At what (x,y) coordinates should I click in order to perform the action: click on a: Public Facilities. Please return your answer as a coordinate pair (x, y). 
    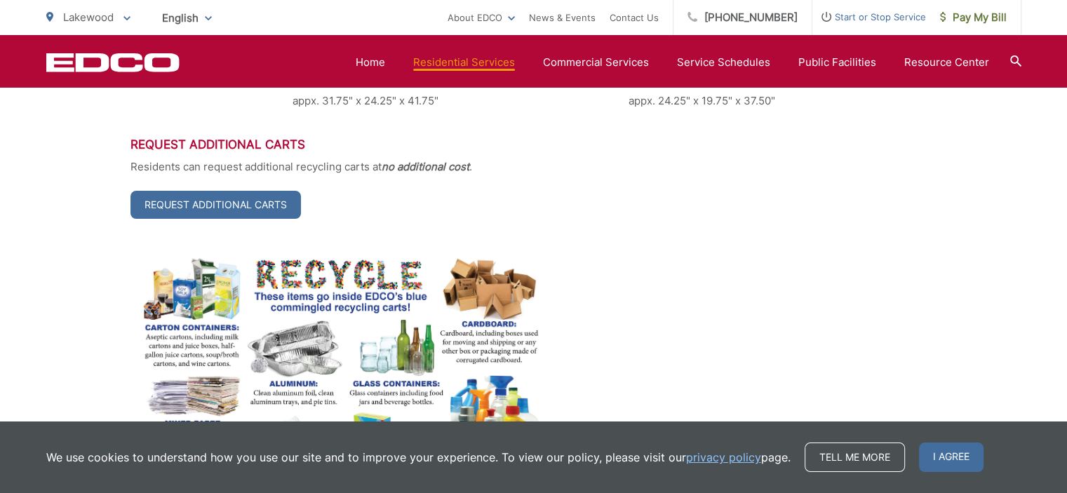
    Looking at the image, I should click on (837, 62).